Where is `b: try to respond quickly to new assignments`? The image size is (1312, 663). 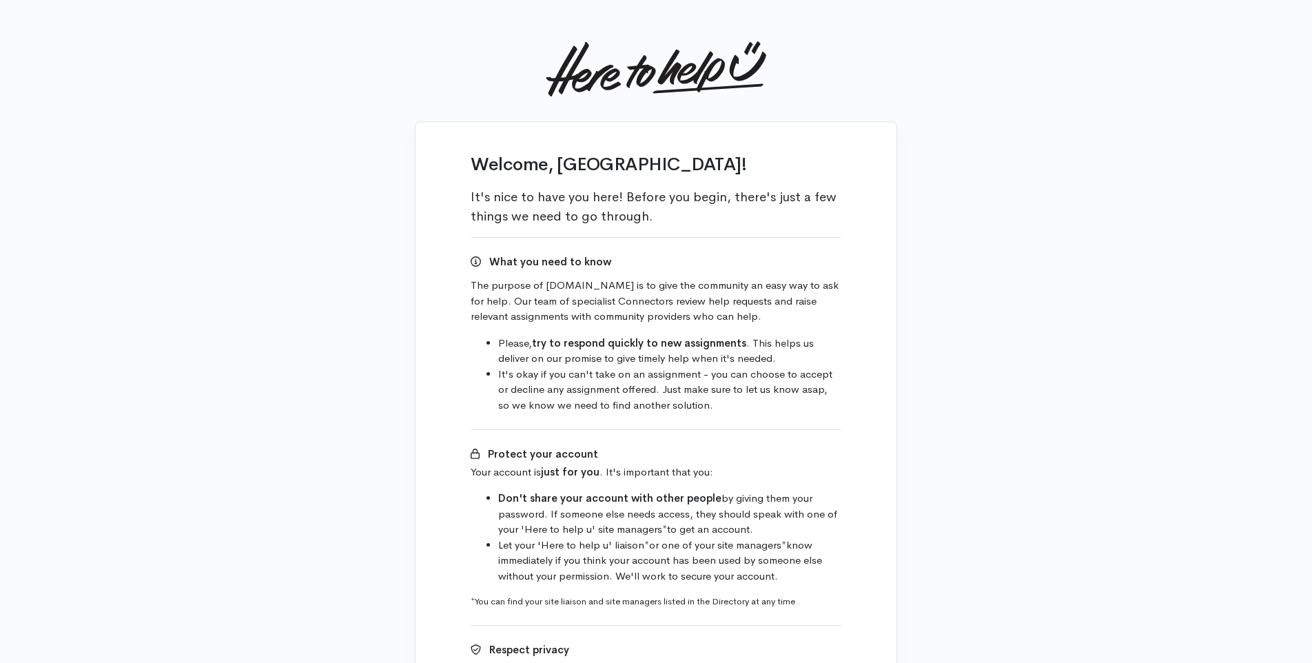 b: try to respond quickly to new assignments is located at coordinates (639, 342).